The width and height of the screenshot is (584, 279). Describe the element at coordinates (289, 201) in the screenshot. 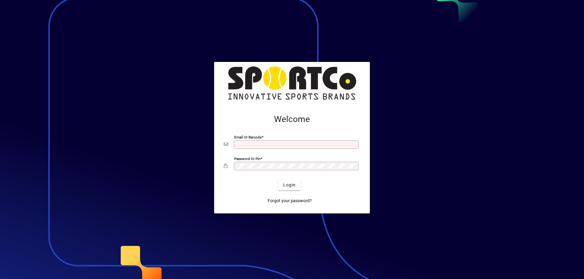

I see `span: Forgot your password?` at that location.